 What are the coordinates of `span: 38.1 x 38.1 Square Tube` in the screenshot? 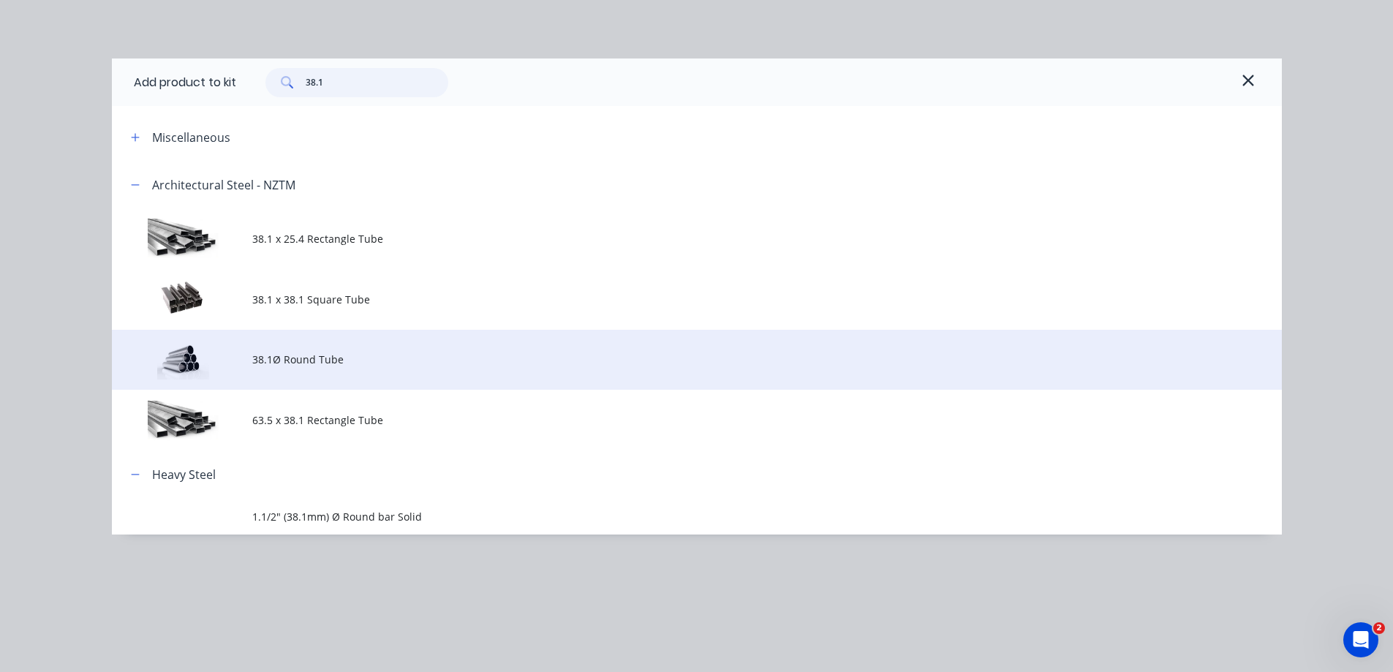 It's located at (664, 299).